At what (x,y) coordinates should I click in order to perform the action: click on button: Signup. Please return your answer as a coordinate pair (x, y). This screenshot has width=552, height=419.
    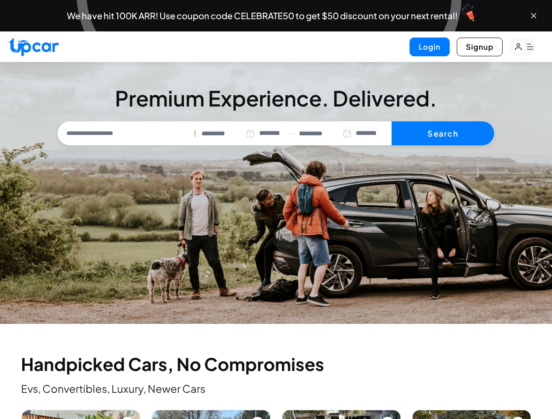
    Looking at the image, I should click on (479, 47).